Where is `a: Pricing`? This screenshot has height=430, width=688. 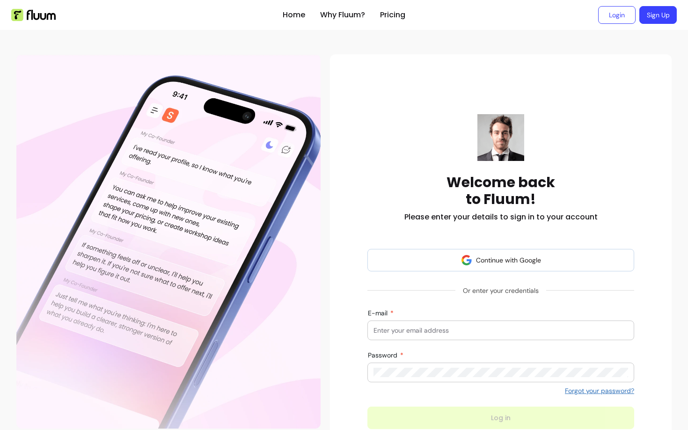
a: Pricing is located at coordinates (393, 15).